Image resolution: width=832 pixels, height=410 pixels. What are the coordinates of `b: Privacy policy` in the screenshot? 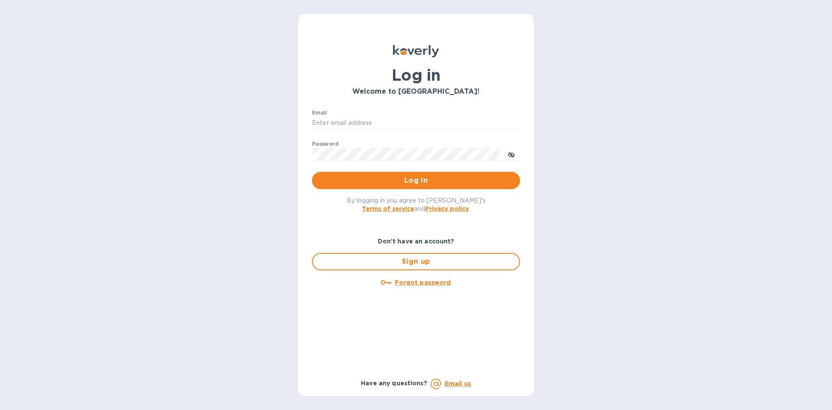 It's located at (447, 209).